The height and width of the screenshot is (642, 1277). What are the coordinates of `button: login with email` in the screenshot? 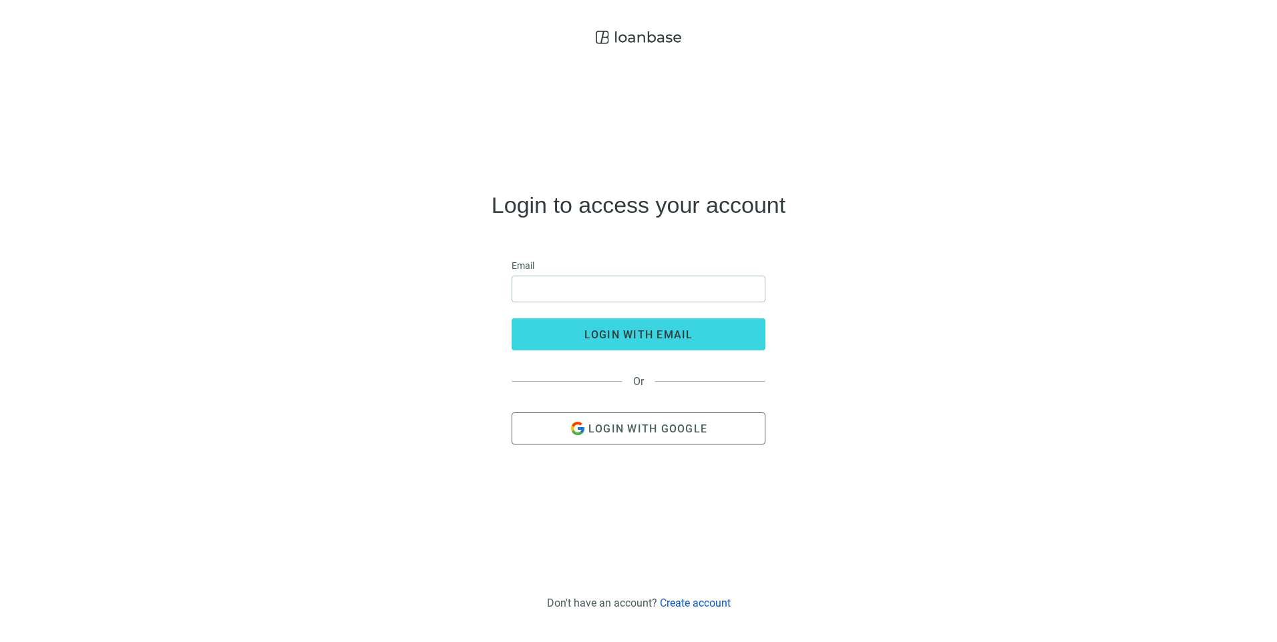 It's located at (638, 335).